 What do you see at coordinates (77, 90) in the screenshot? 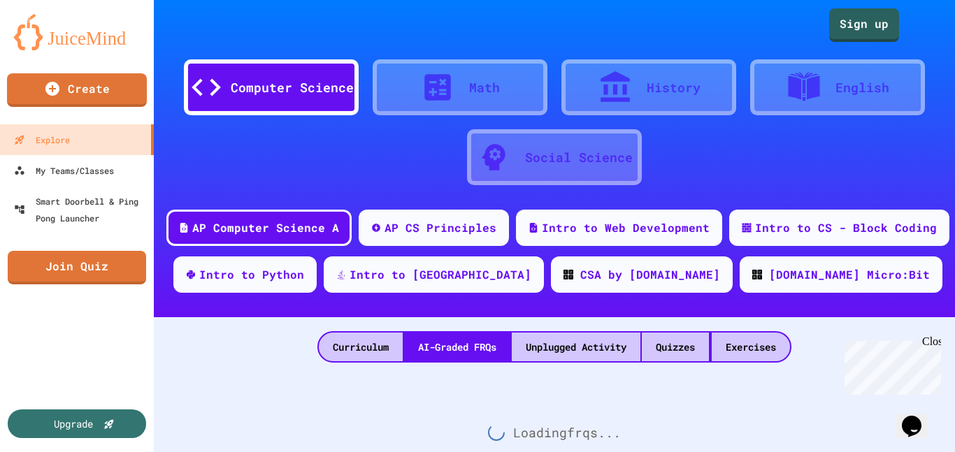
I see `a: Create` at bounding box center [77, 90].